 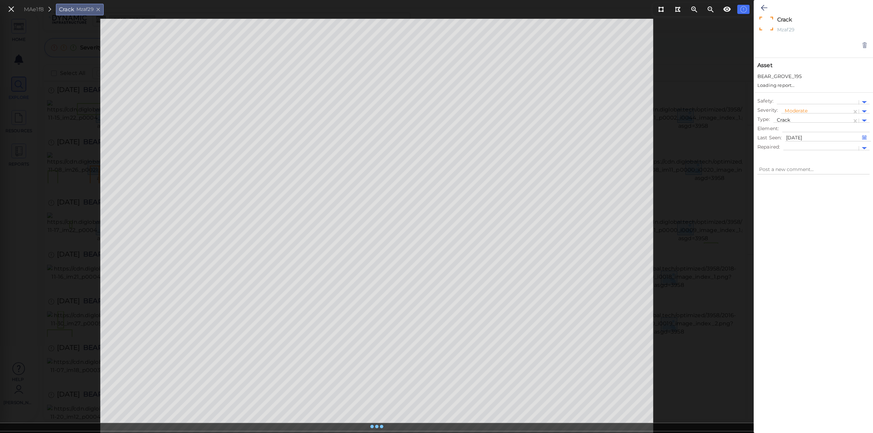 I want to click on div: MAe1f8, so click(x=34, y=10).